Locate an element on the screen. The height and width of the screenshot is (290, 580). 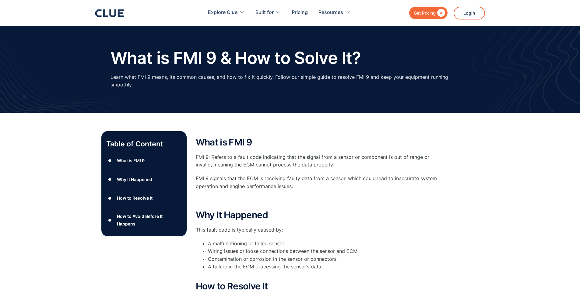
div: How to Avoid Before It Happens is located at coordinates (149, 220).